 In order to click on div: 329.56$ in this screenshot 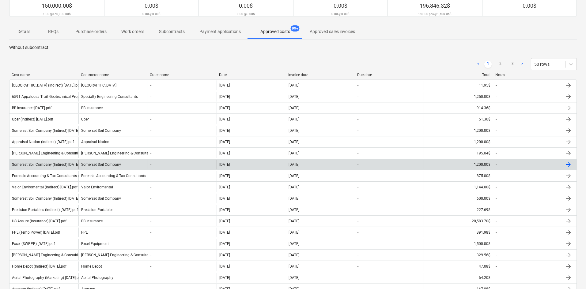, I will do `click(458, 255)`.